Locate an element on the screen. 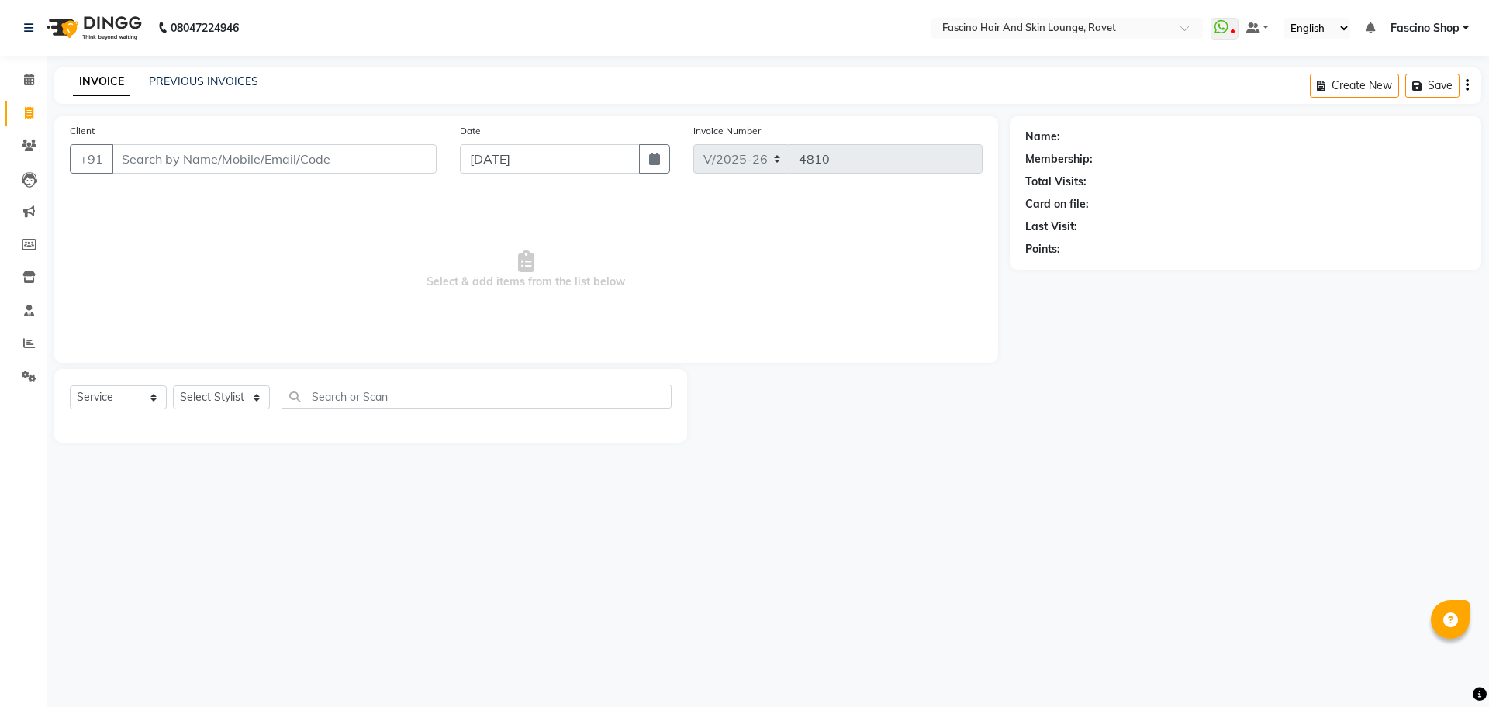  label: Invoice Number is located at coordinates (727, 131).